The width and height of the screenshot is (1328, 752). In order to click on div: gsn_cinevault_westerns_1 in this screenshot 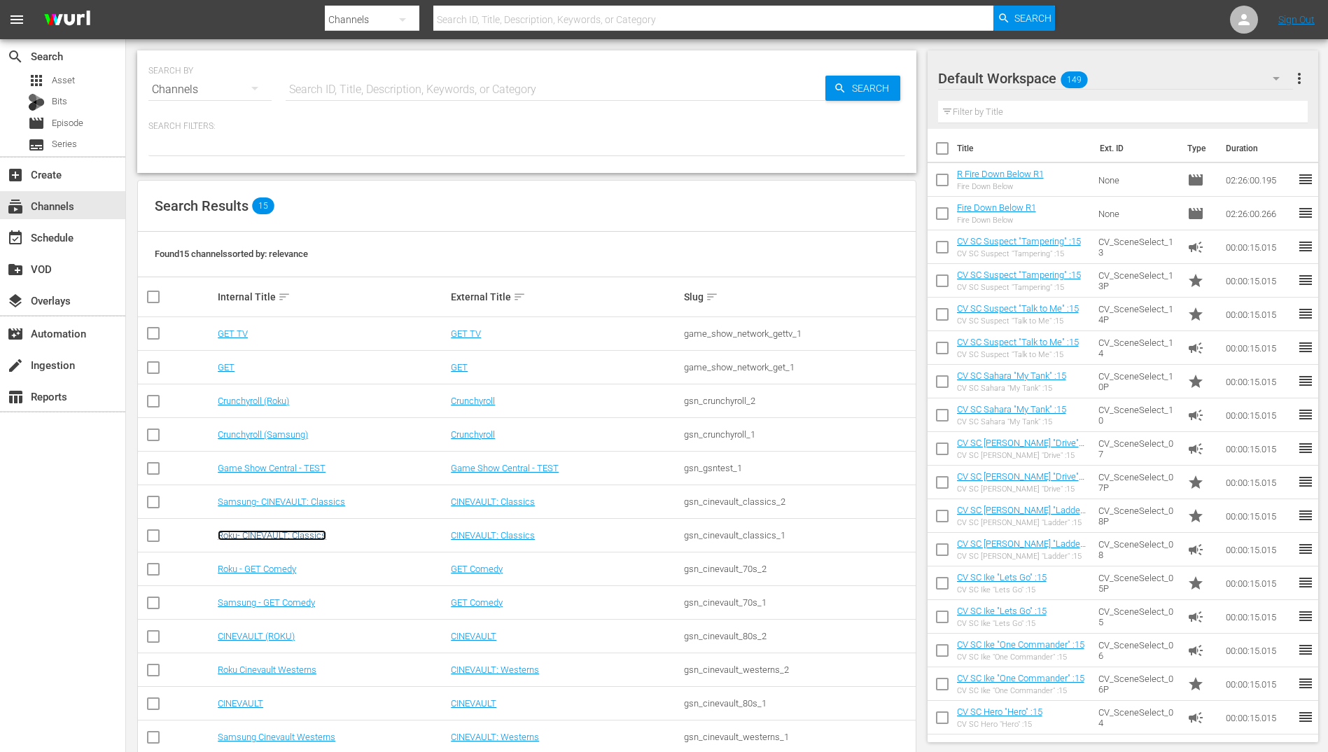, I will do `click(798, 737)`.